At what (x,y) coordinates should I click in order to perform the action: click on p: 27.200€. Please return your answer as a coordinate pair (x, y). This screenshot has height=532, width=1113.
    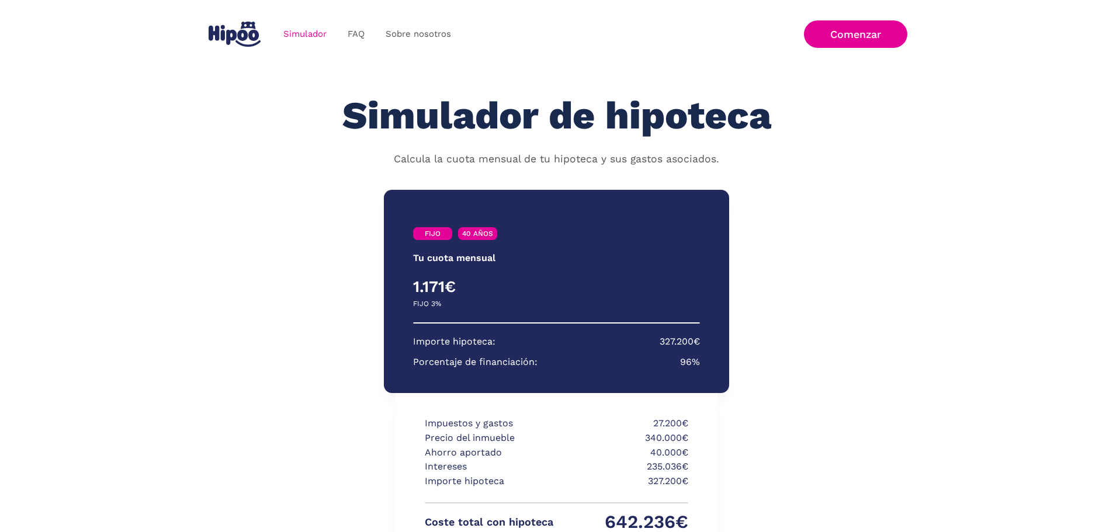
    Looking at the image, I should click on (624, 424).